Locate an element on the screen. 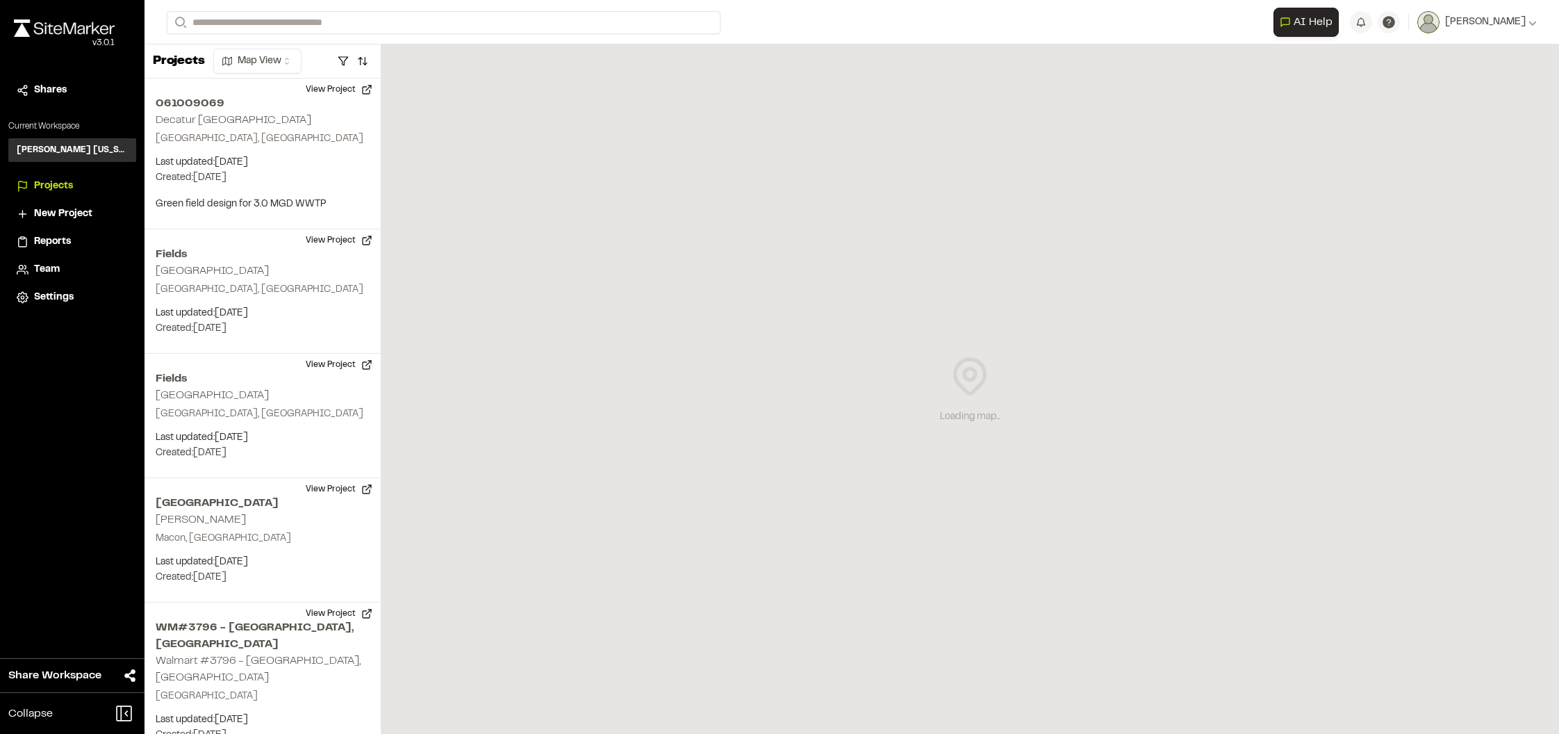 The height and width of the screenshot is (734, 1559). div: Oh geez...please don't... is located at coordinates (64, 43).